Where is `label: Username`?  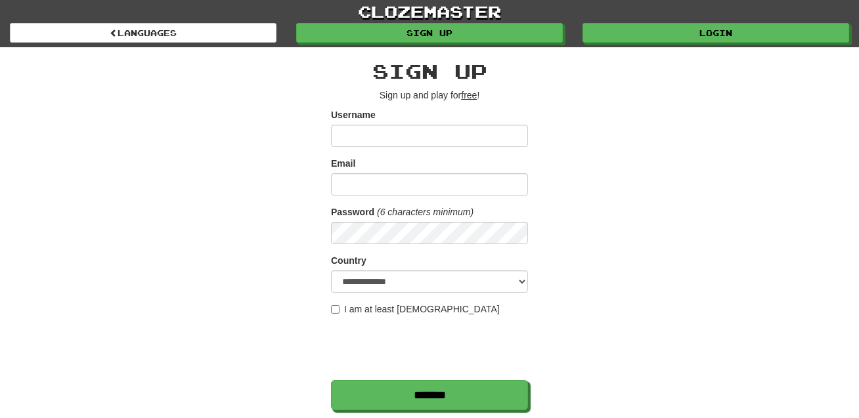 label: Username is located at coordinates (353, 115).